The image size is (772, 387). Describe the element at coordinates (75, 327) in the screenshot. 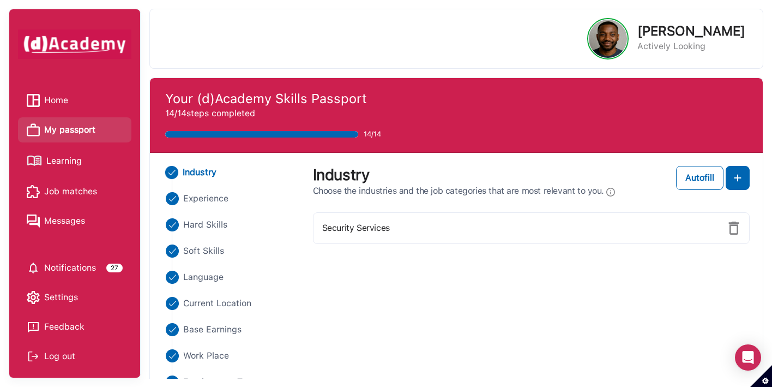

I see `a: Feedback` at that location.